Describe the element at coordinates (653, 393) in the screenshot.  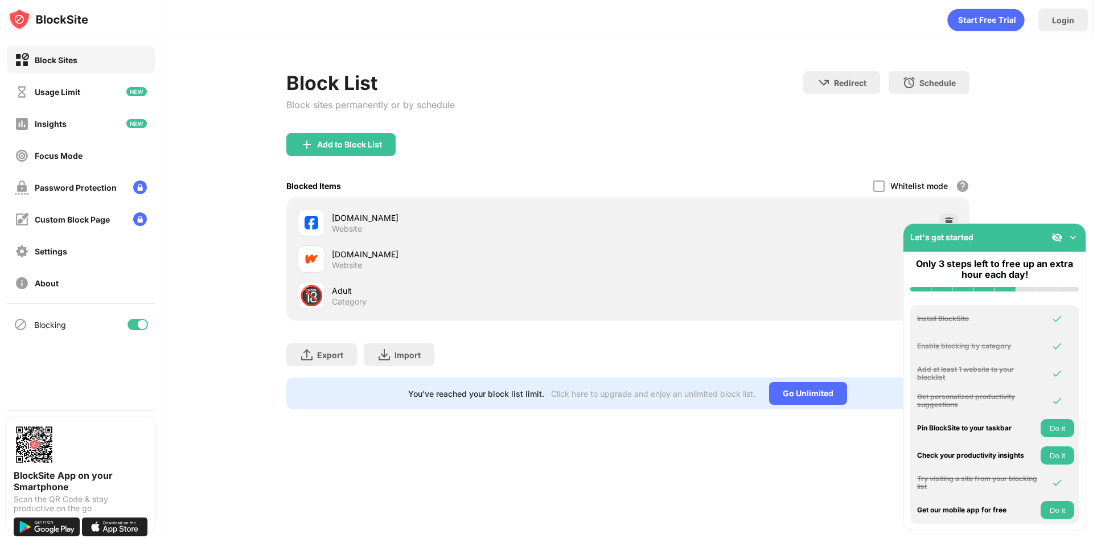
I see `div: Click here to upgrade and enjoy an unlimited block list.` at that location.